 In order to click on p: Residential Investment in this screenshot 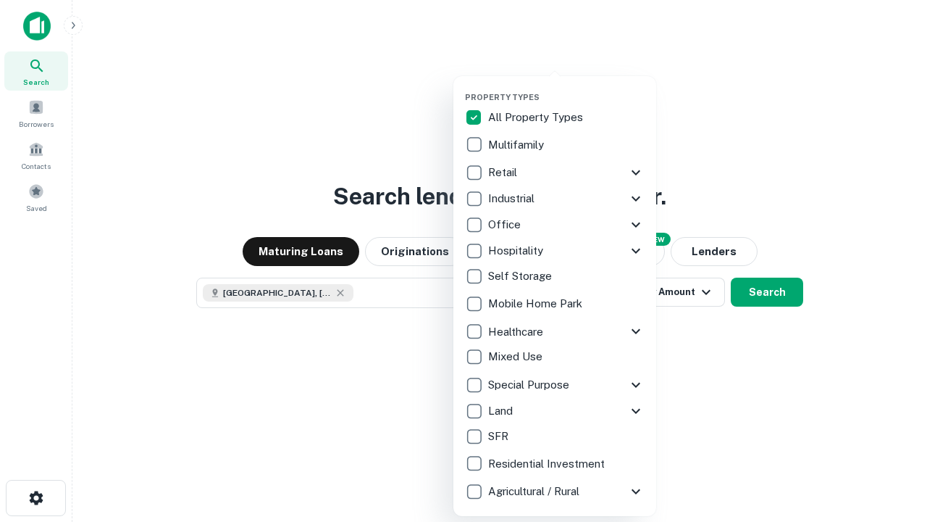, I will do `click(548, 464)`.